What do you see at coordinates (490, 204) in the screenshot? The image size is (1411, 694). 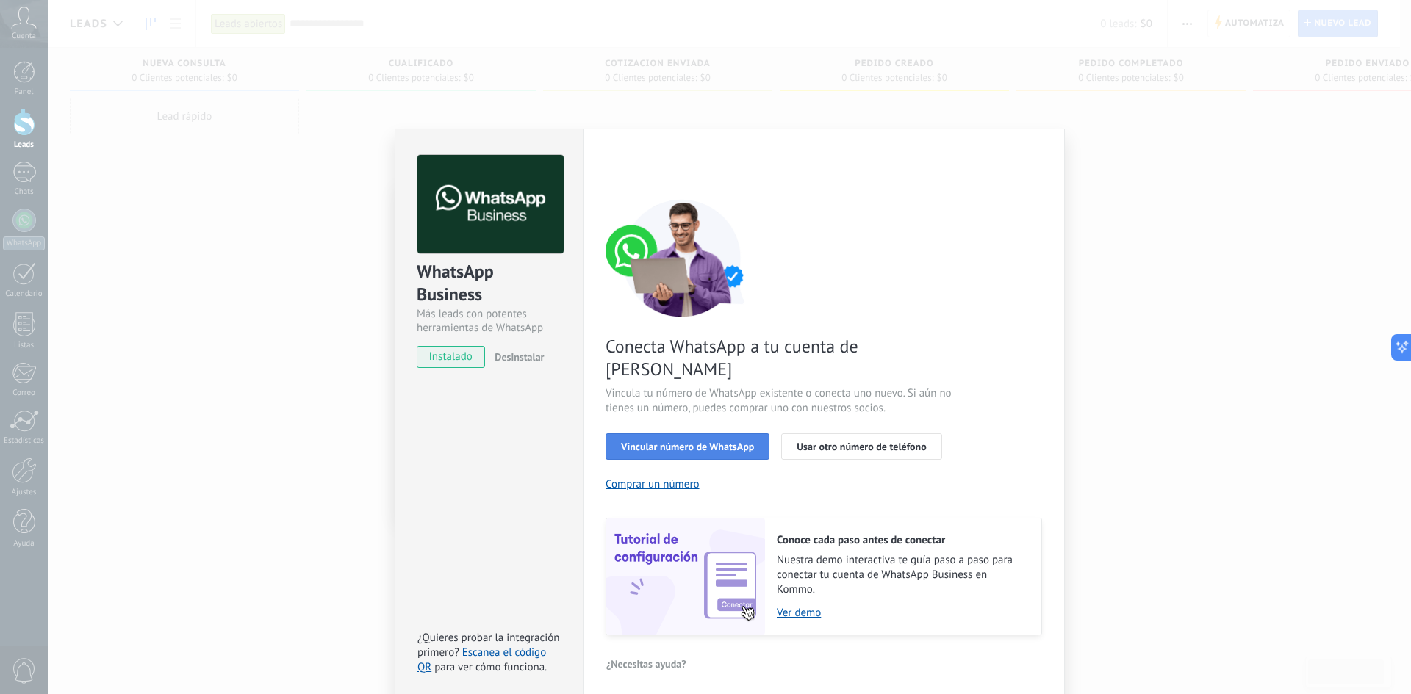 I see `img: logo_main.png` at bounding box center [490, 204].